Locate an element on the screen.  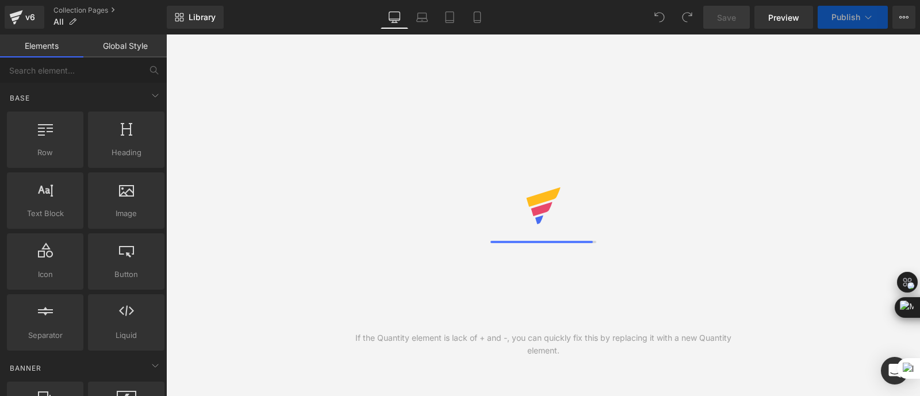
span: Banner is located at coordinates (25, 368).